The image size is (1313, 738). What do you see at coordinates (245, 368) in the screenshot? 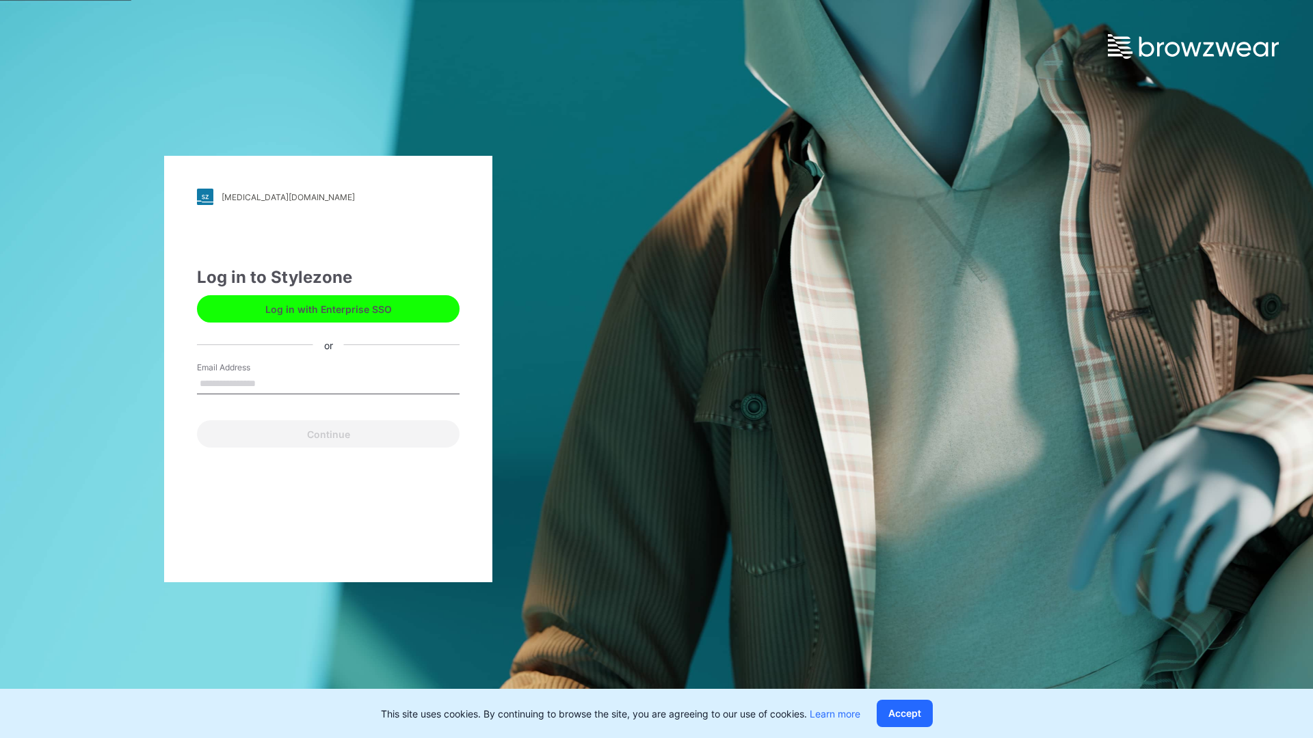
I see `label: Email Address` at bounding box center [245, 368].